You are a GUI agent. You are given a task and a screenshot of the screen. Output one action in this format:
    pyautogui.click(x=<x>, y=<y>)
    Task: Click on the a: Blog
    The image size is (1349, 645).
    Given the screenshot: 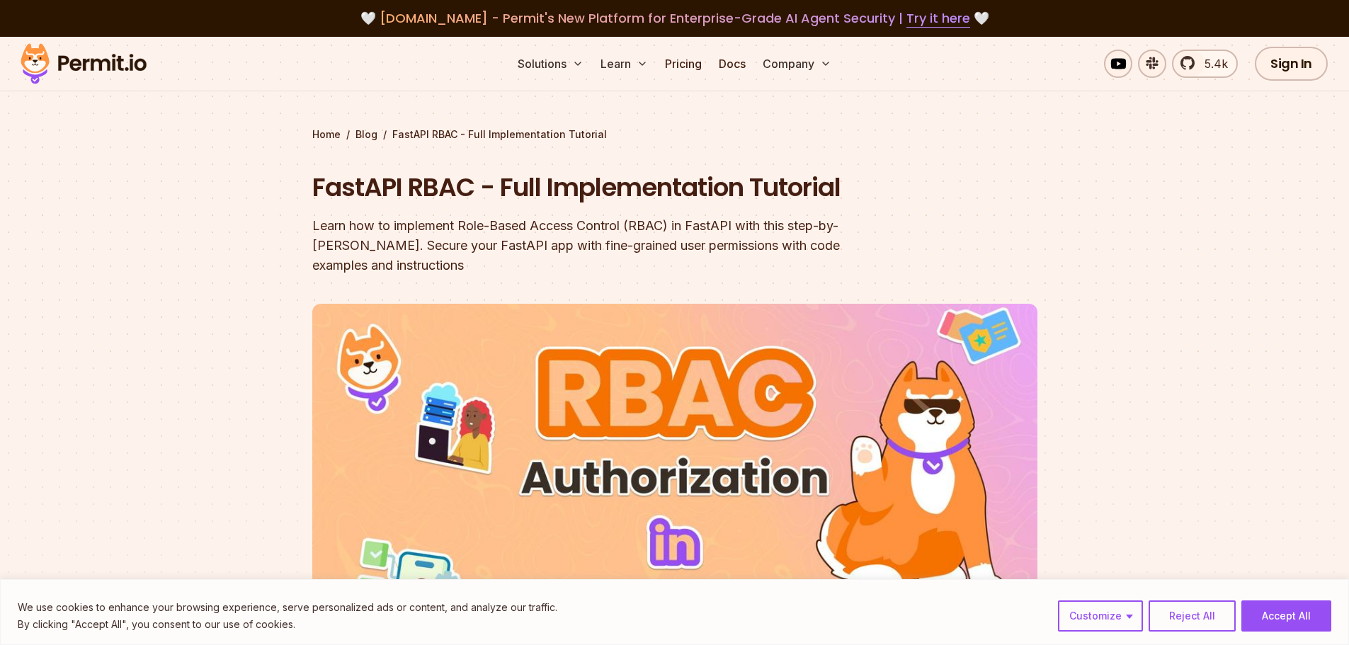 What is the action you would take?
    pyautogui.click(x=366, y=135)
    